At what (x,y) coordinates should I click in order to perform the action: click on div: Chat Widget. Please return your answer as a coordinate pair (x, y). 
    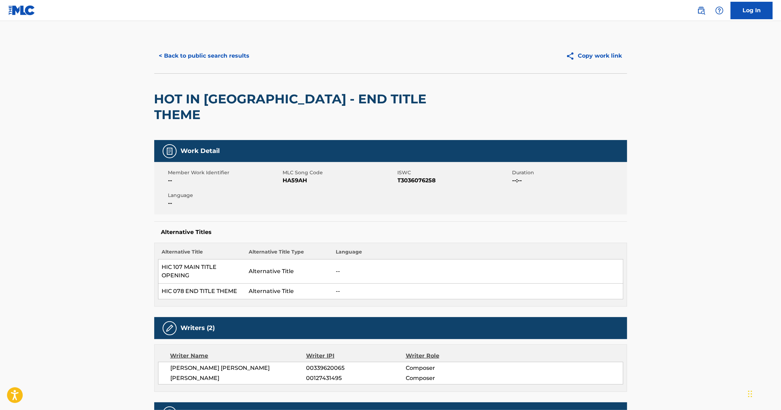
    Looking at the image, I should click on (763, 394).